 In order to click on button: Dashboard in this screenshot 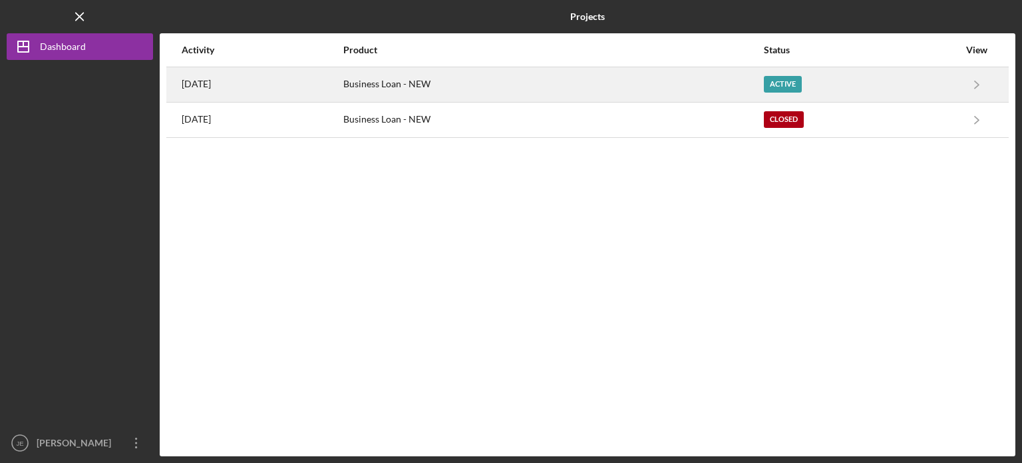, I will do `click(80, 47)`.